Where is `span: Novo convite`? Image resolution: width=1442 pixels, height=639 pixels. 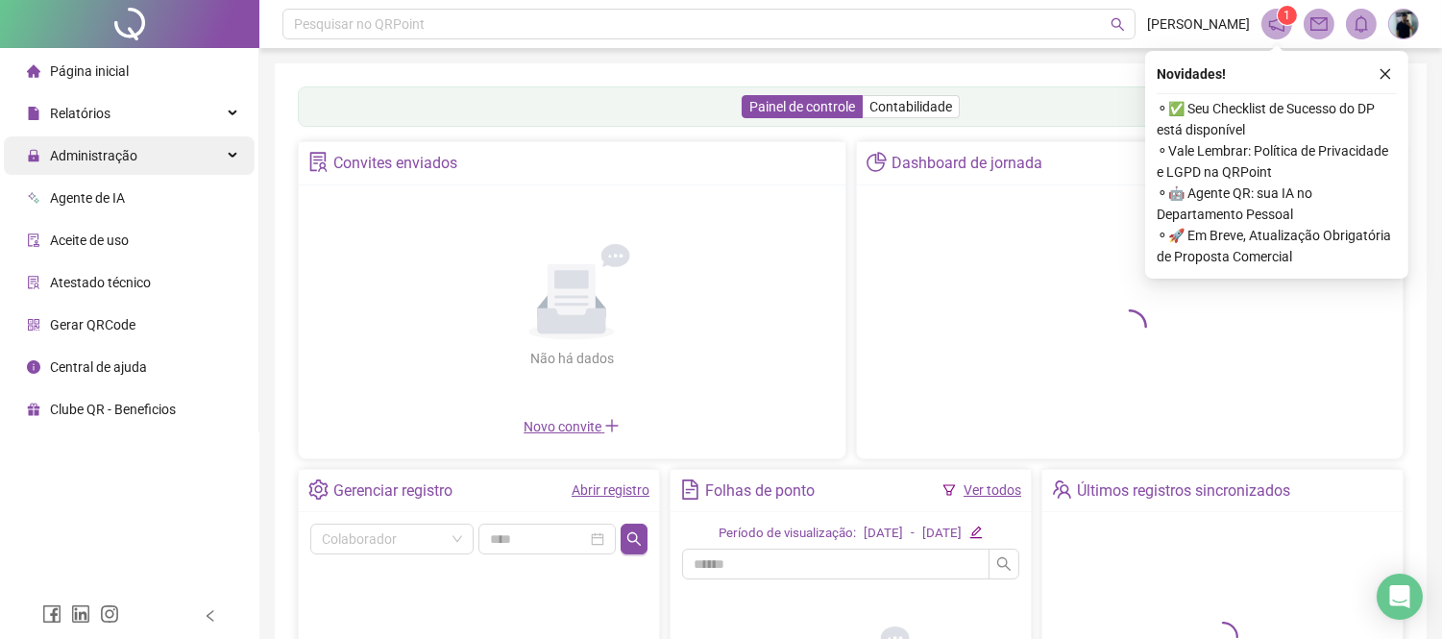 span: Novo convite is located at coordinates (572, 427).